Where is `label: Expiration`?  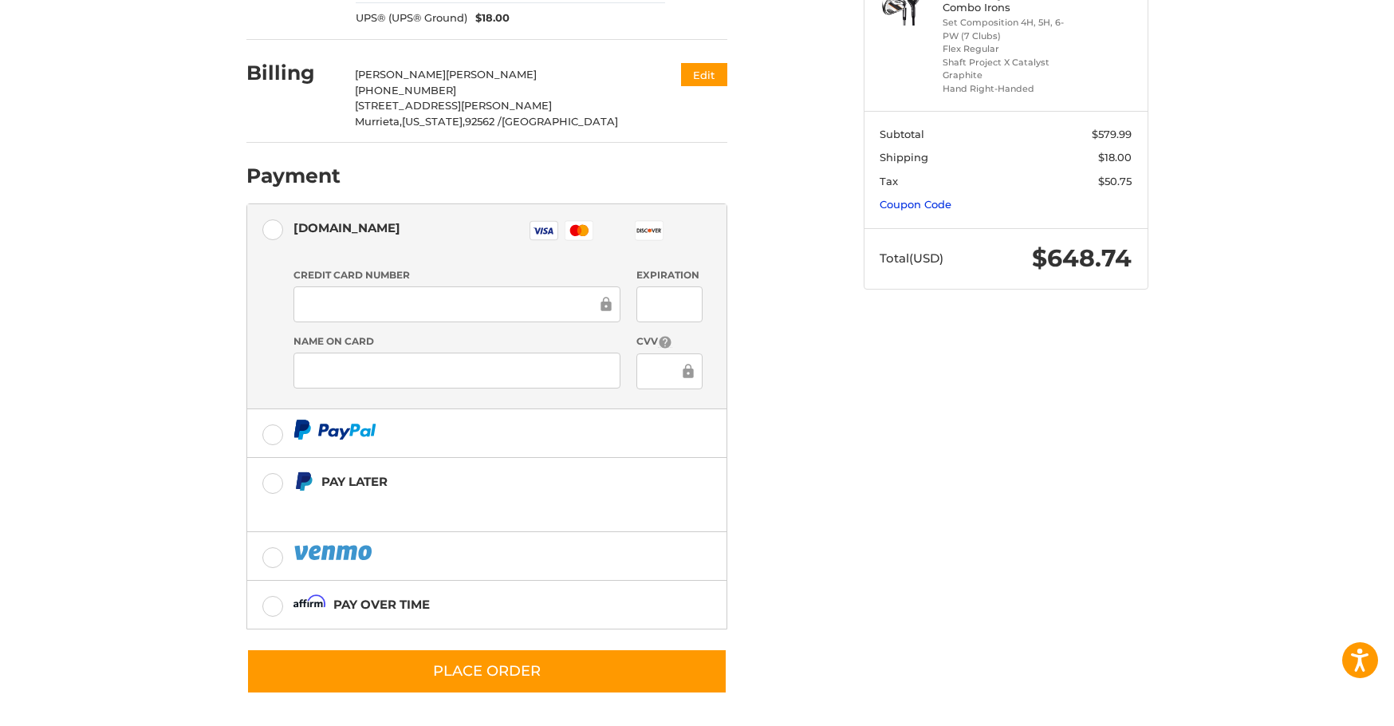 label: Expiration is located at coordinates (669, 275).